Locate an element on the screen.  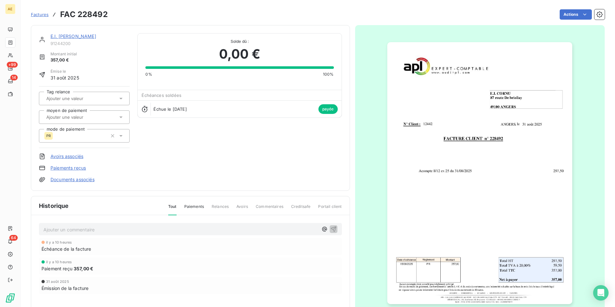
span: +99 is located at coordinates (12, 65).